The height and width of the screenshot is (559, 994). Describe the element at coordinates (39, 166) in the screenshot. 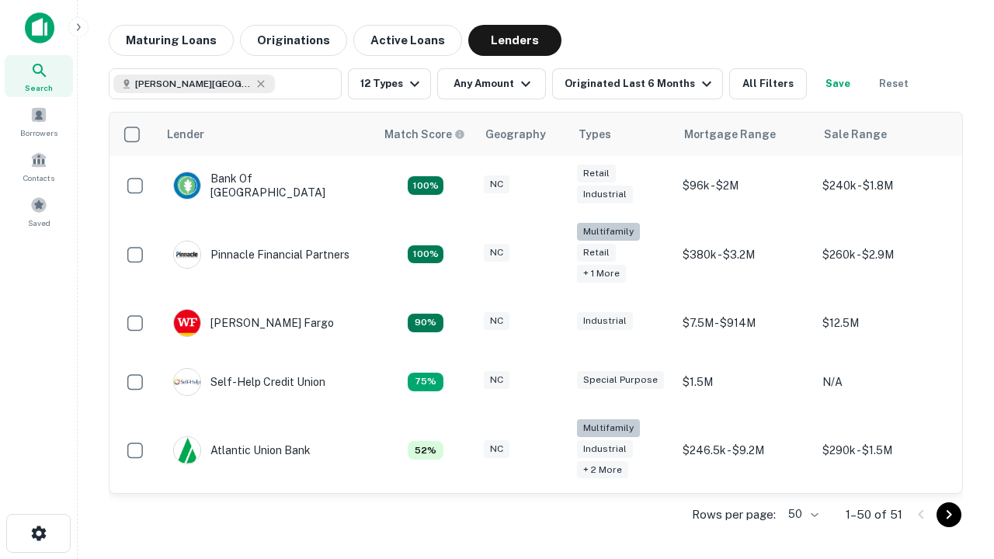

I see `a: Contacts` at that location.